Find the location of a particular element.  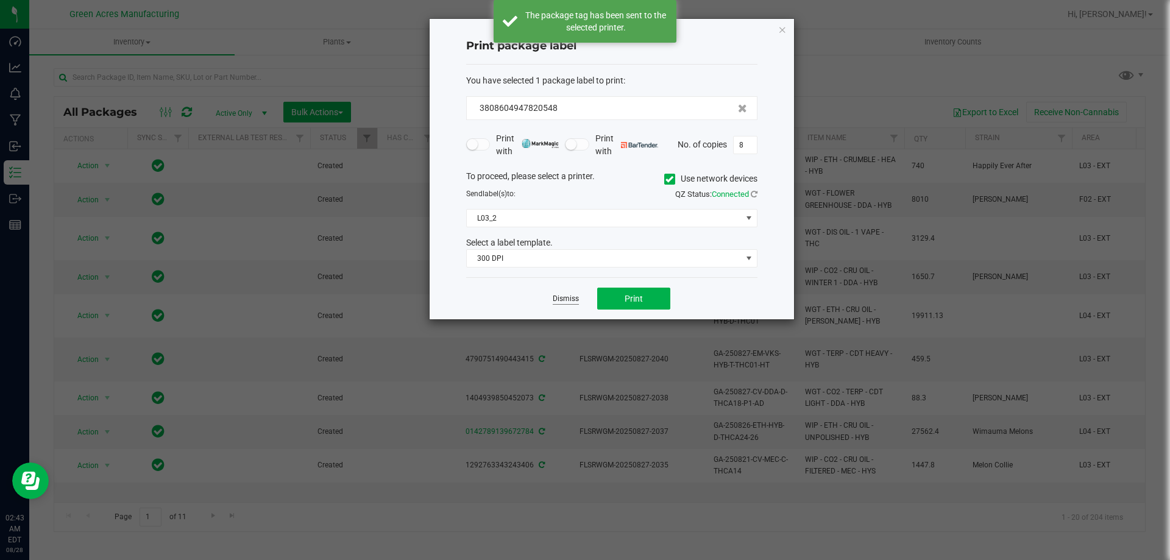

span: You have selected 1 package label to print is located at coordinates (545, 80).